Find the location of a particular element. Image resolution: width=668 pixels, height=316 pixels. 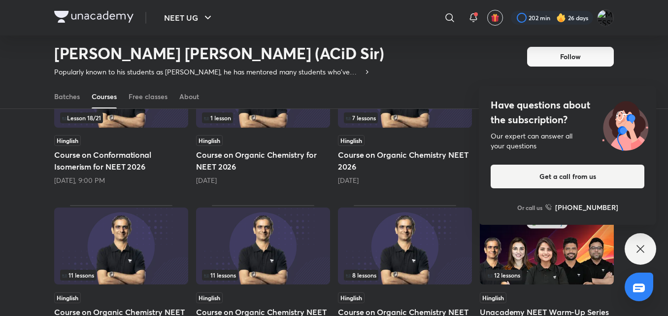

div: Course on Organic Chemistry for NEET 2026 is located at coordinates (263, 117).